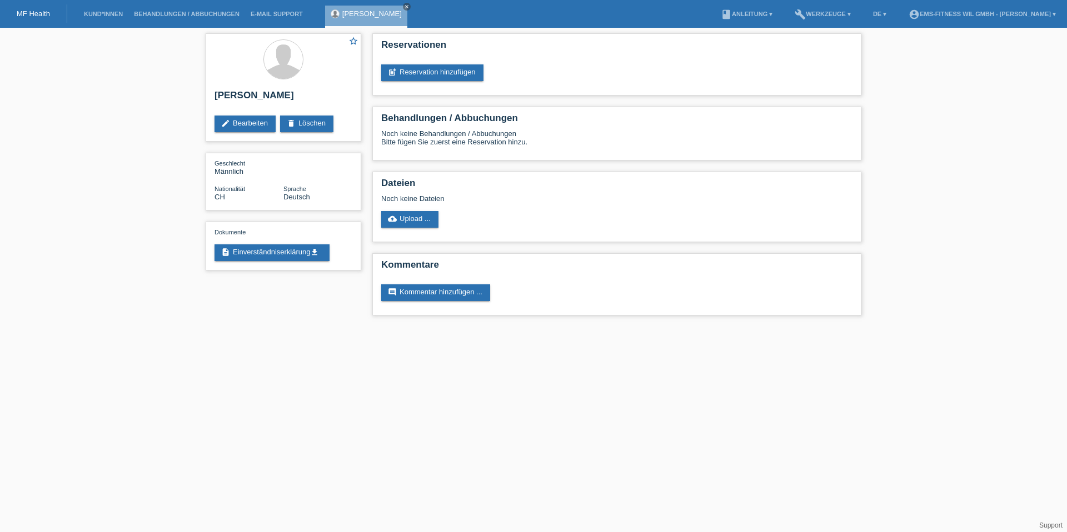  Describe the element at coordinates (103, 14) in the screenshot. I see `a: Kund*innen` at that location.